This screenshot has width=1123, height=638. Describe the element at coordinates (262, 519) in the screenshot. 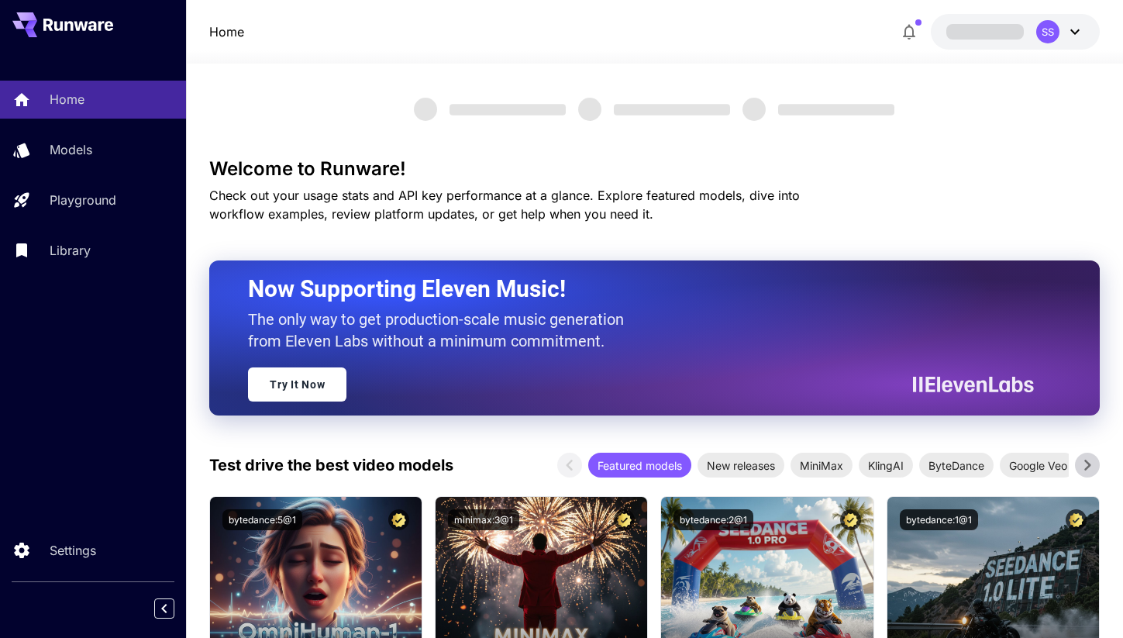

I see `button: bytedance:5@1` at that location.